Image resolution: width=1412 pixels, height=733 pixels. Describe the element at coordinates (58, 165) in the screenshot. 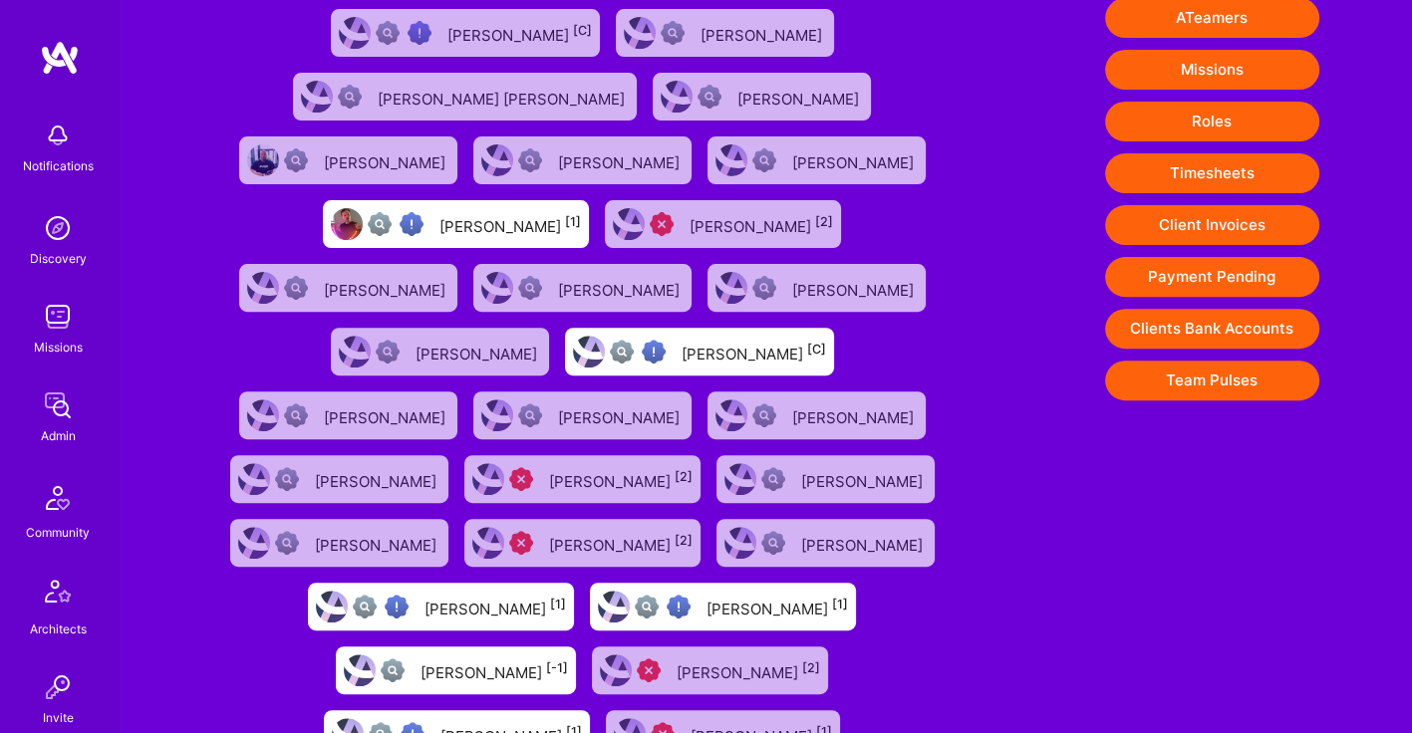

I see `div: Notifications` at that location.